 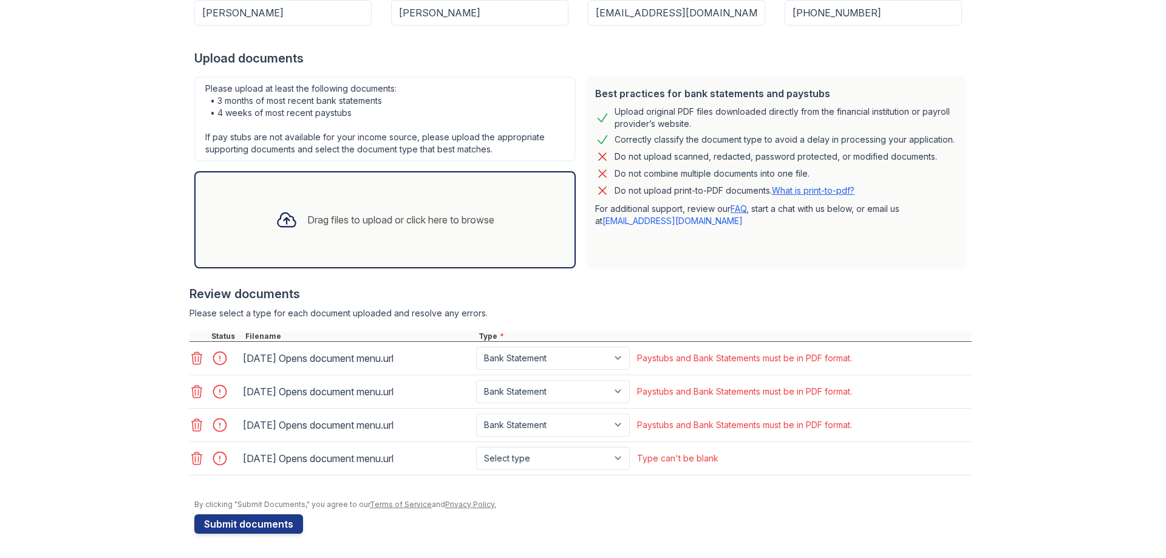 What do you see at coordinates (712, 174) in the screenshot?
I see `div: Do not combine multiple documents into one file.` at bounding box center [712, 174].